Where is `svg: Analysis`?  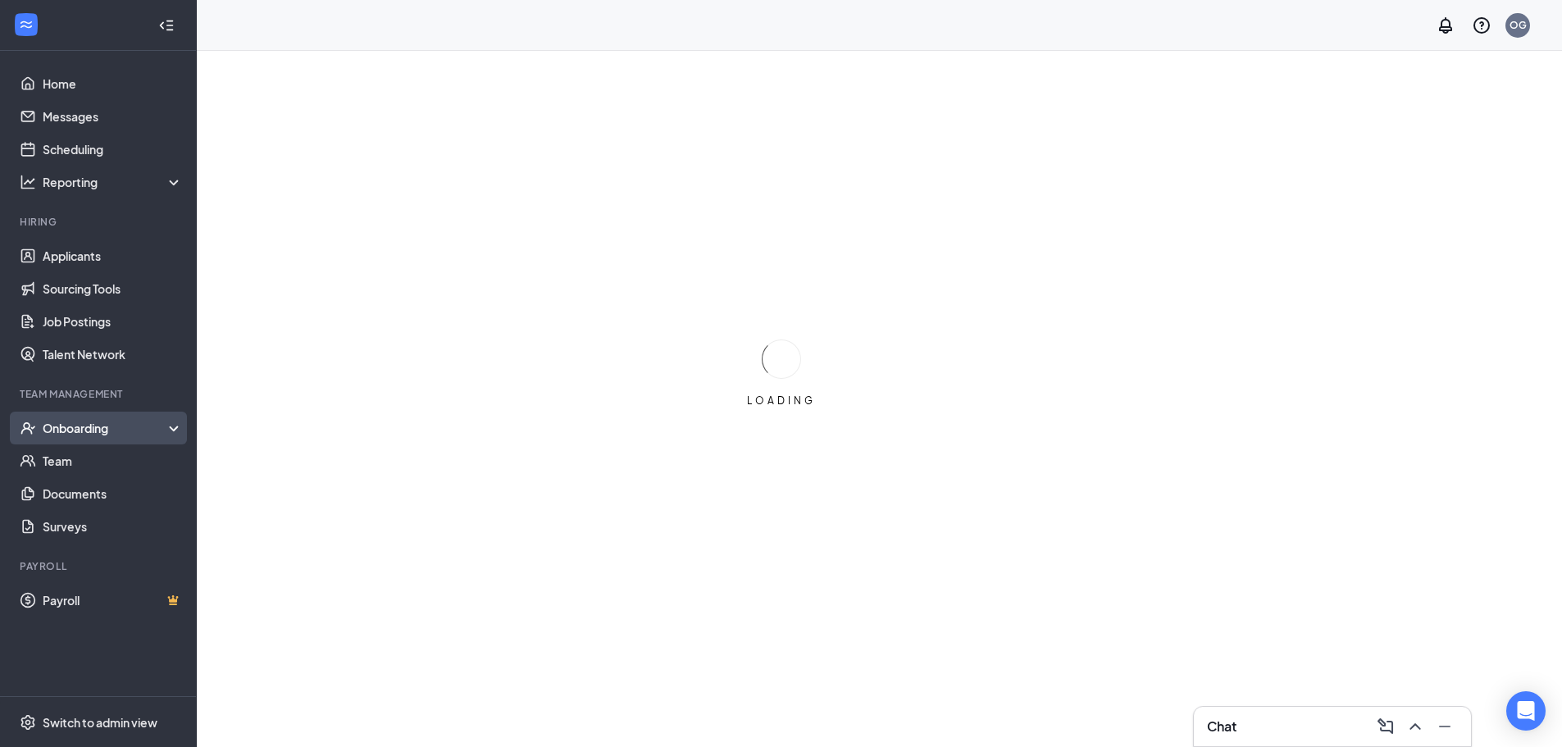 svg: Analysis is located at coordinates (28, 182).